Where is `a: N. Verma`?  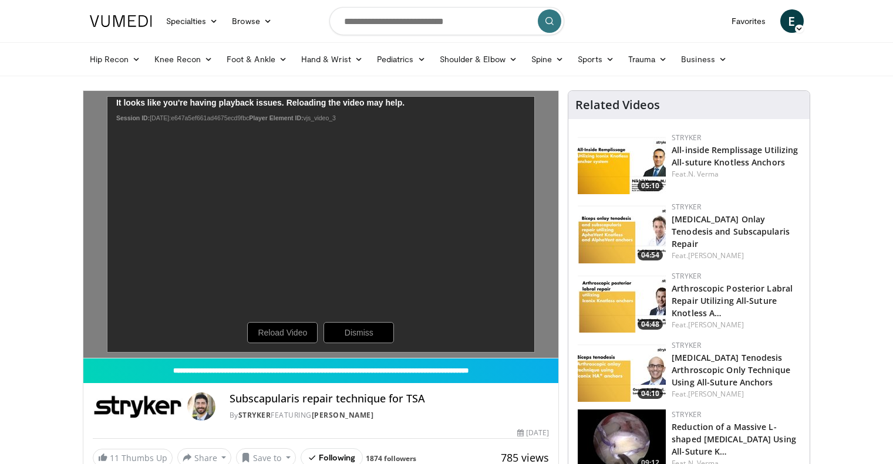
a: N. Verma is located at coordinates (703, 174).